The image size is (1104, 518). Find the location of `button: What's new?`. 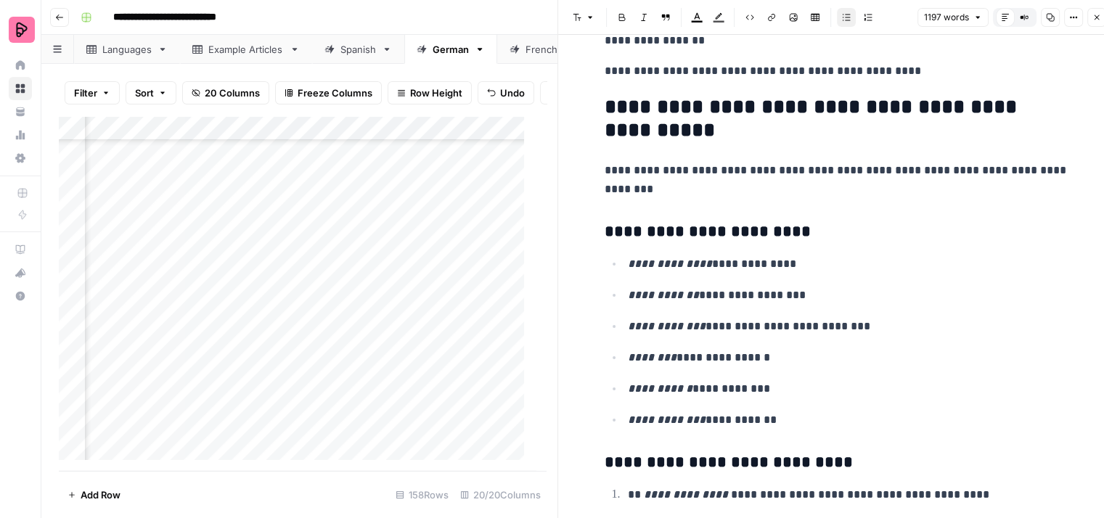

button: What's new? is located at coordinates (20, 273).